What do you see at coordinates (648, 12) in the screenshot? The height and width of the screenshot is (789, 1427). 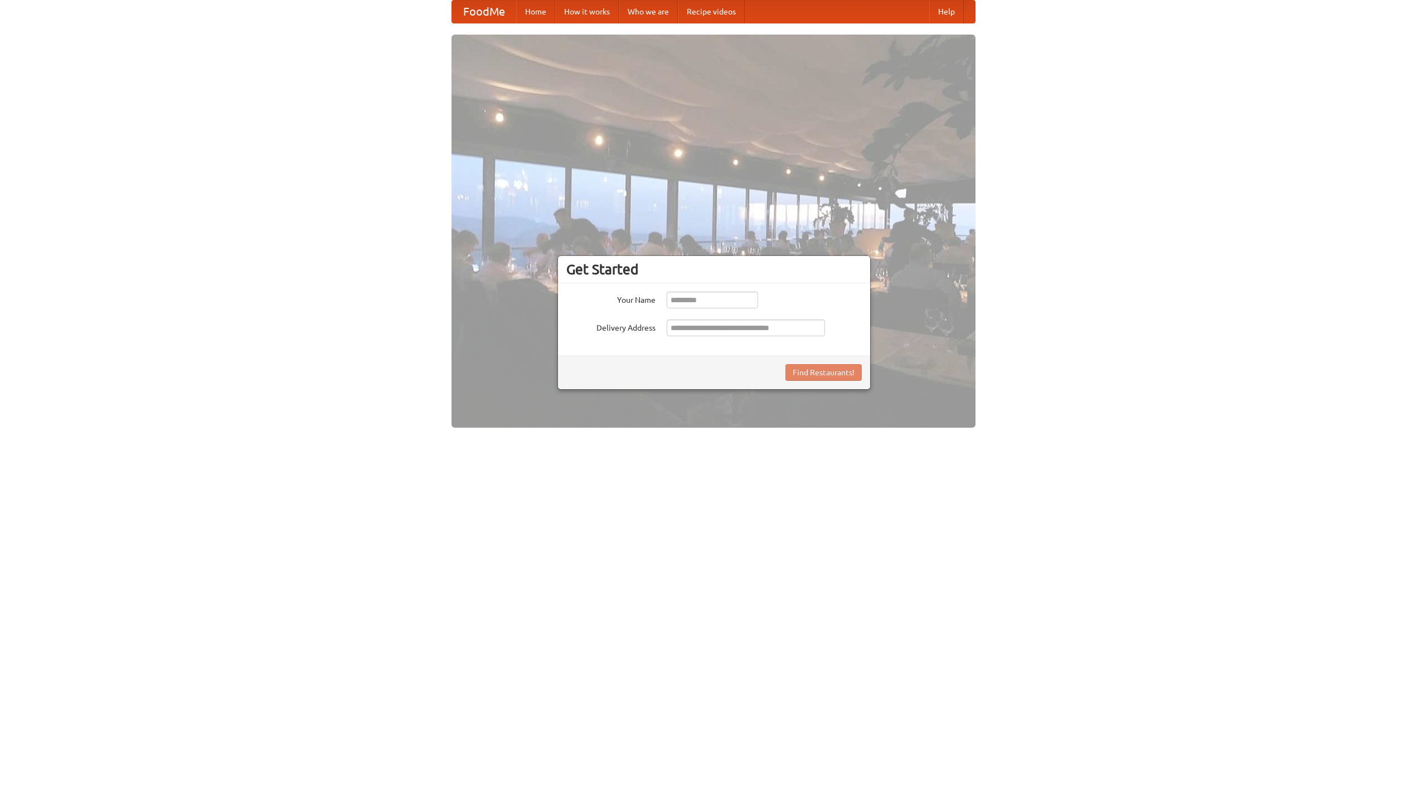 I see `a: Who we are` at bounding box center [648, 12].